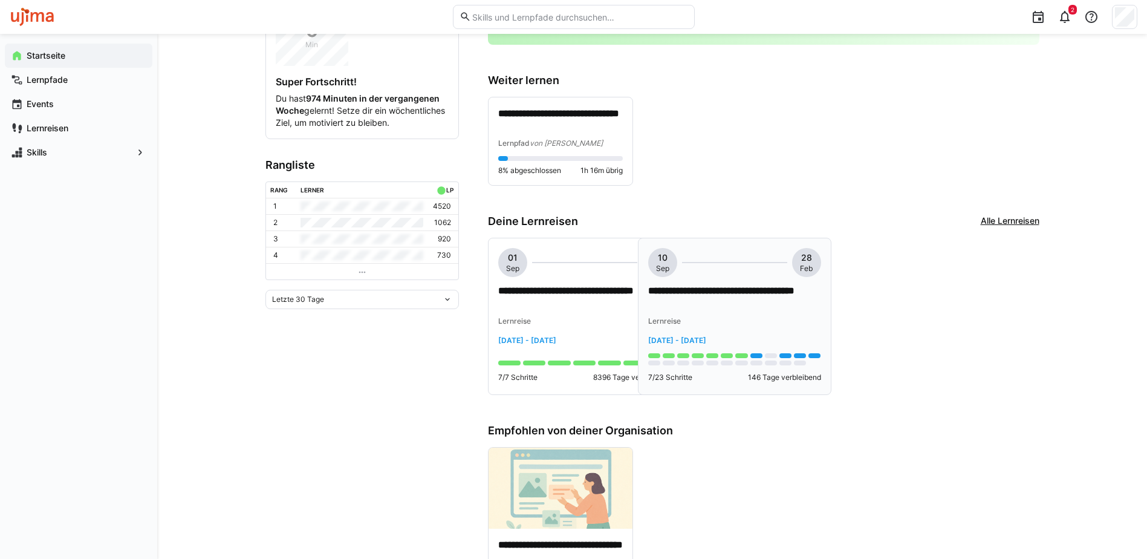 The height and width of the screenshot is (559, 1147). Describe the element at coordinates (806, 268) in the screenshot. I see `span: Feb` at that location.